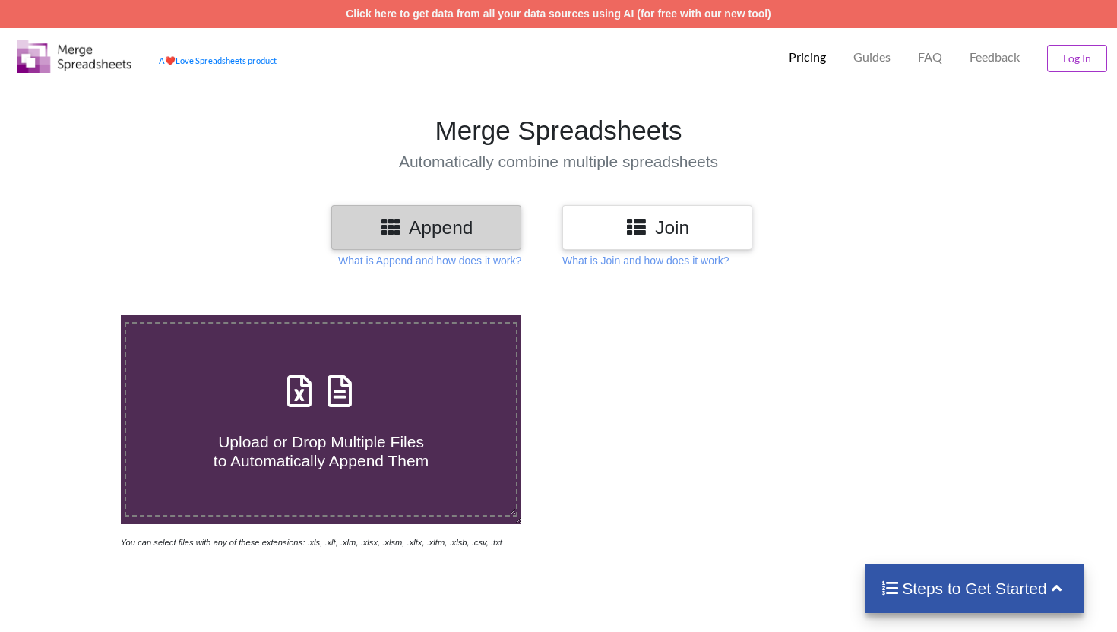  What do you see at coordinates (1077, 59) in the screenshot?
I see `button: Log In` at bounding box center [1077, 59].